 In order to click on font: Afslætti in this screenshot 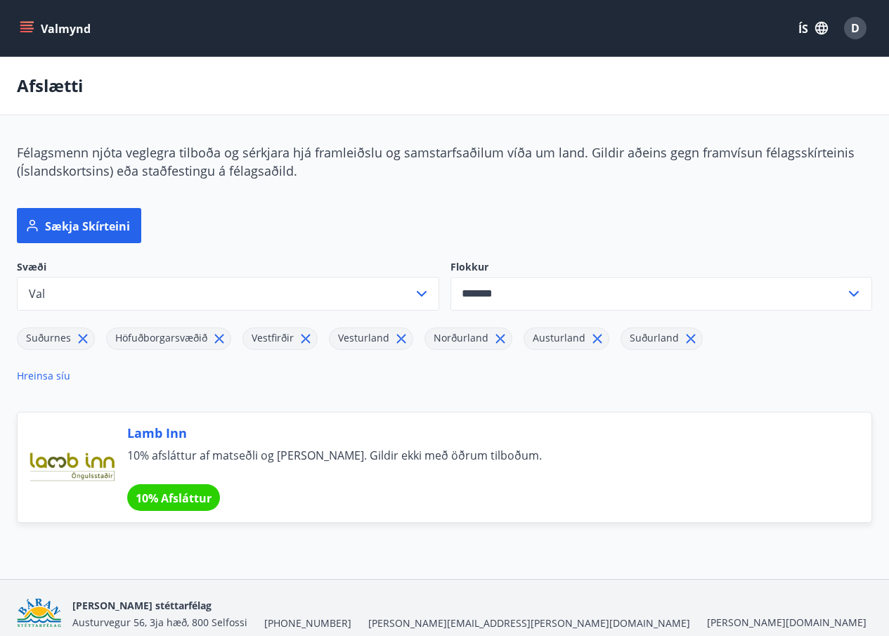, I will do `click(50, 85)`.